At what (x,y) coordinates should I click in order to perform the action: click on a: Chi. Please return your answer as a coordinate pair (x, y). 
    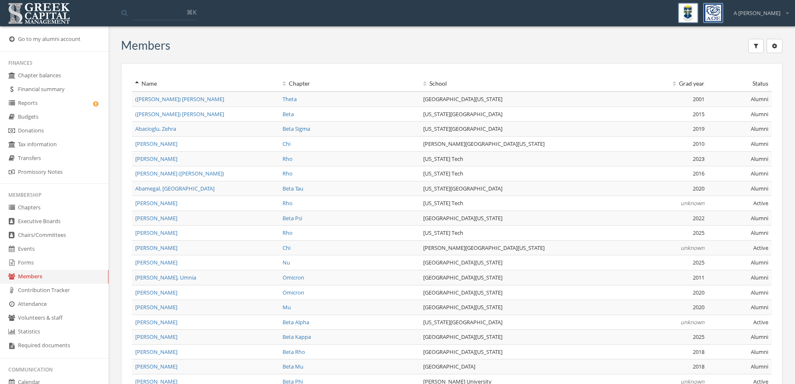
    Looking at the image, I should click on (286, 144).